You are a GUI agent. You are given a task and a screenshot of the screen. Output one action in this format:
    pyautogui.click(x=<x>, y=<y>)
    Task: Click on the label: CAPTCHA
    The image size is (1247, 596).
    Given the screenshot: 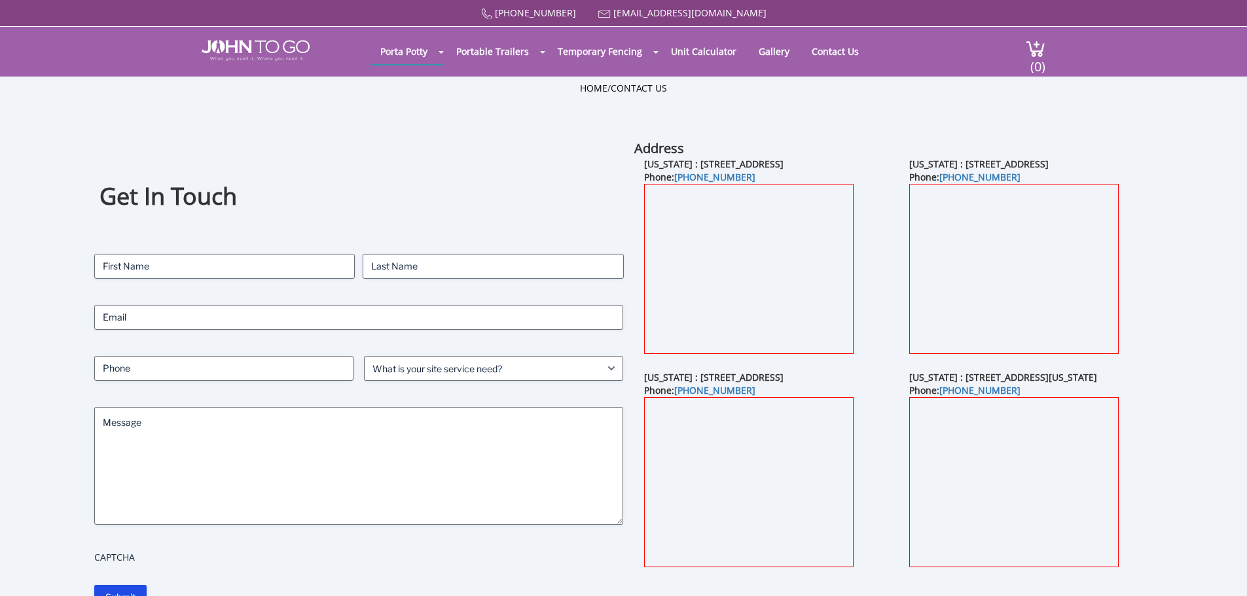 What is the action you would take?
    pyautogui.click(x=359, y=558)
    